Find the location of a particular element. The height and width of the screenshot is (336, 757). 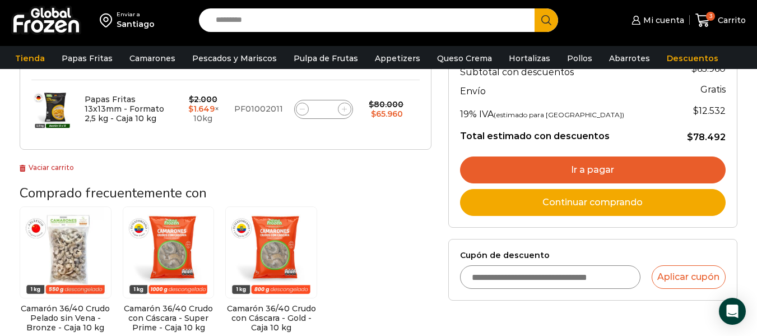

th: Precio is located at coordinates (203, 71).